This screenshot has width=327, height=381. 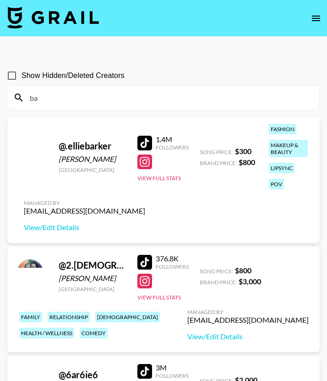 What do you see at coordinates (94, 333) in the screenshot?
I see `div: comedy` at bounding box center [94, 333].